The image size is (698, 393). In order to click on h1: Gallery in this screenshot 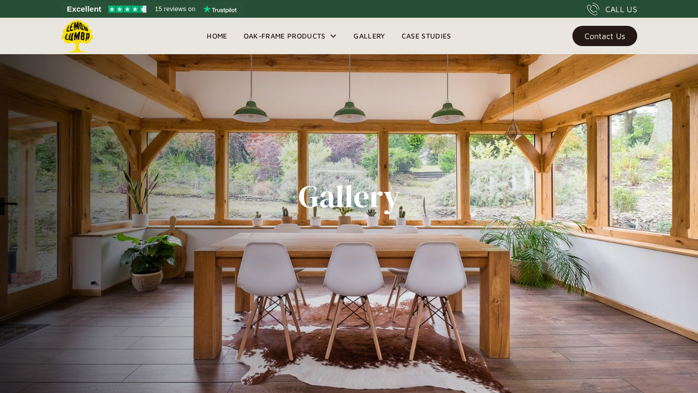, I will do `click(349, 197)`.